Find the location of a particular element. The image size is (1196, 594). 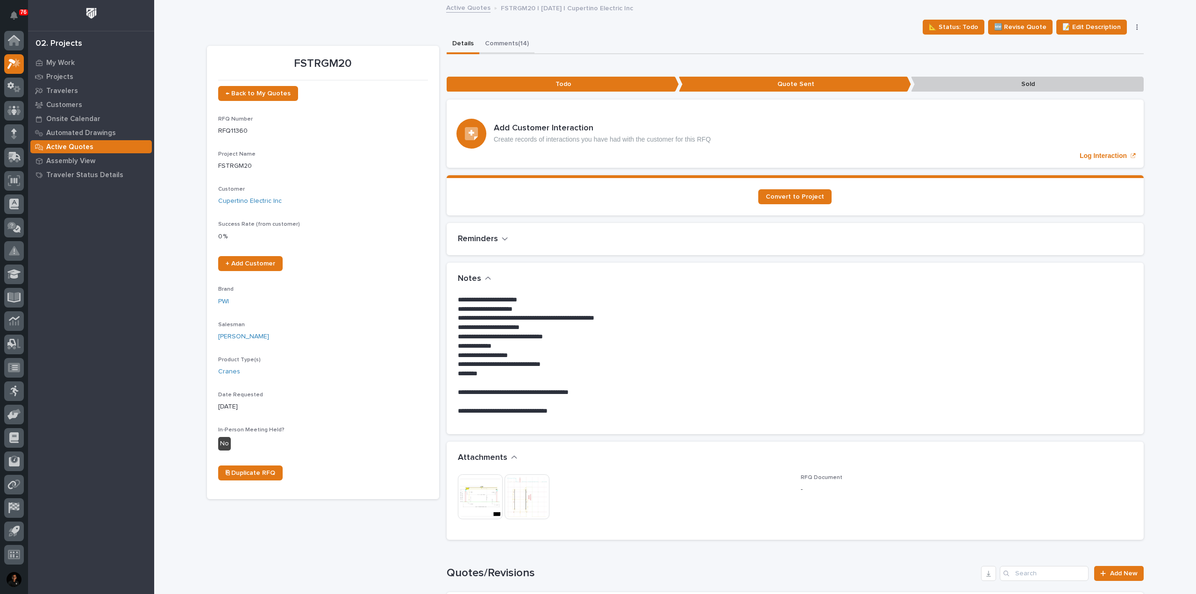

span: Add New is located at coordinates (1124, 573).